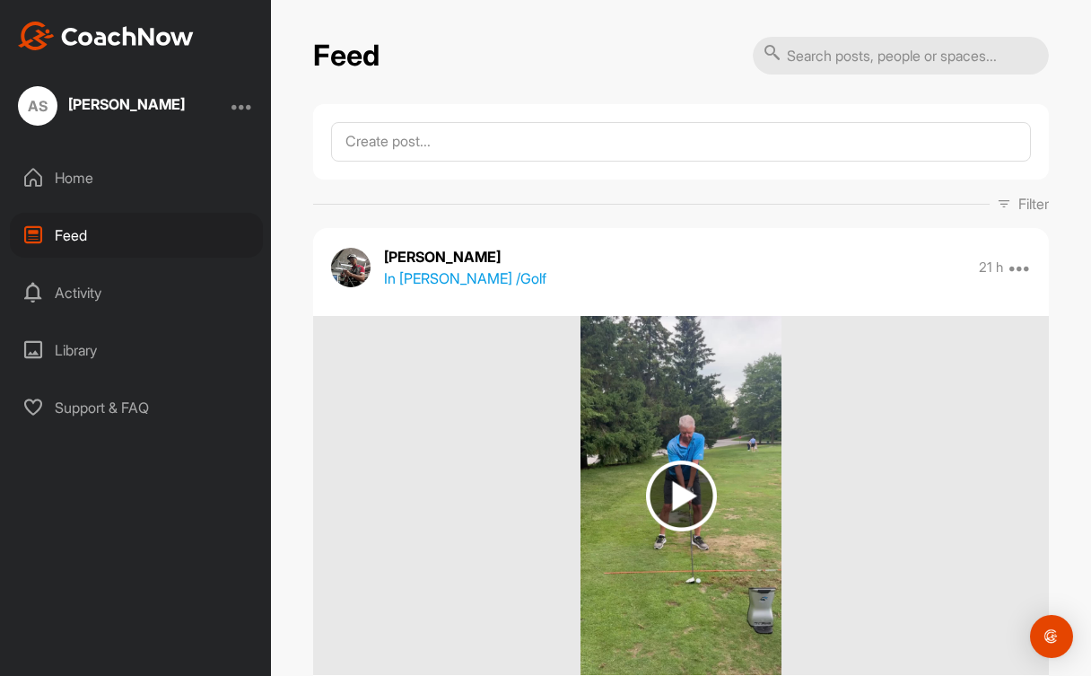 Image resolution: width=1091 pixels, height=676 pixels. What do you see at coordinates (1052, 636) in the screenshot?
I see `div: Open Intercom Messenger` at bounding box center [1052, 636].